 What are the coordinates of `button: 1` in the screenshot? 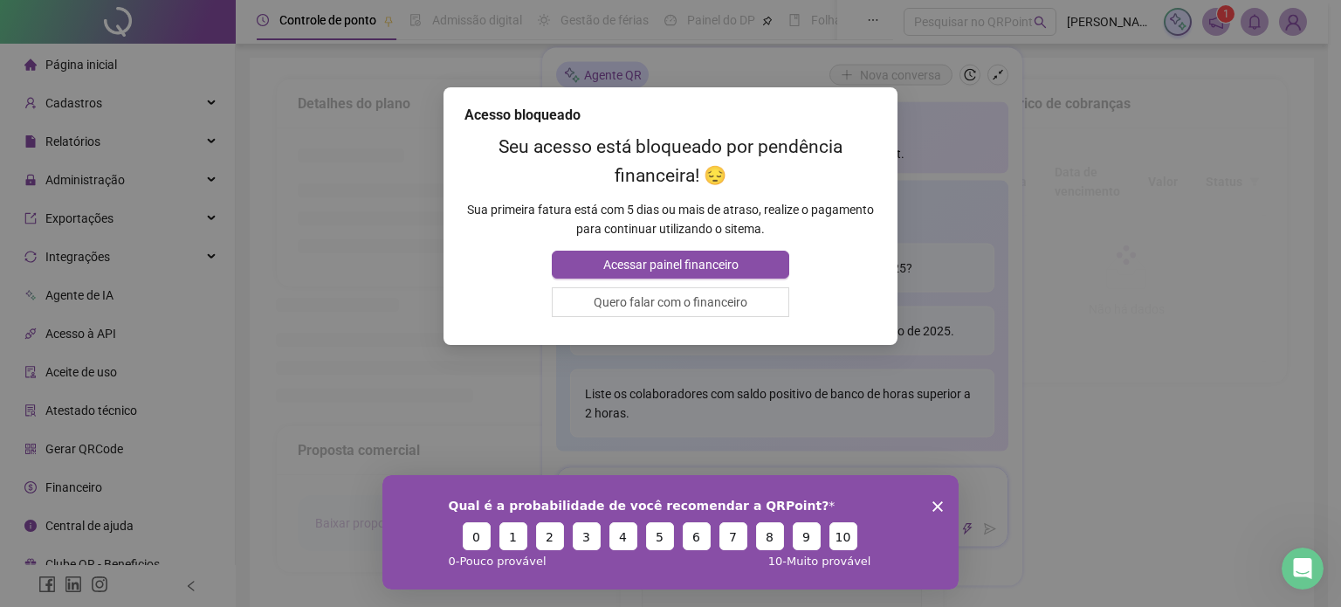 It's located at (131, 61).